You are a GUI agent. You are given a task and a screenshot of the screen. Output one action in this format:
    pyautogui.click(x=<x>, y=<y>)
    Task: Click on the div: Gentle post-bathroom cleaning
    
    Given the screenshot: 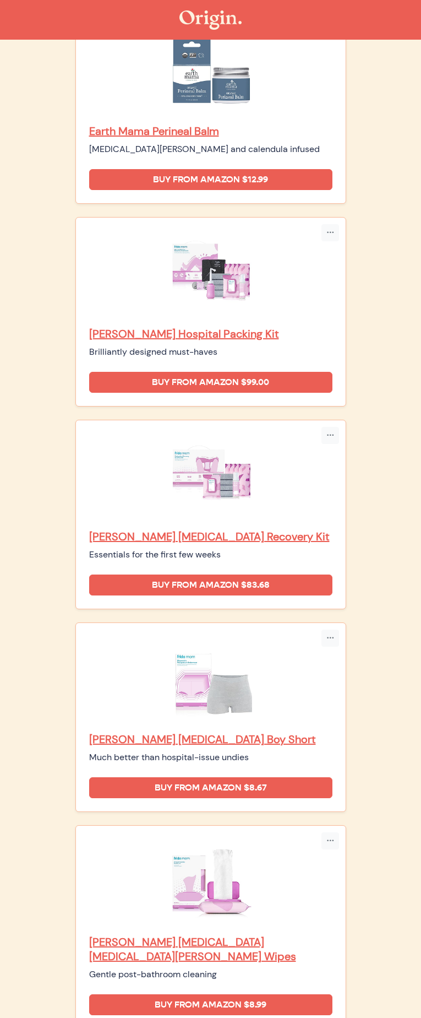 What is the action you would take?
    pyautogui.click(x=211, y=974)
    